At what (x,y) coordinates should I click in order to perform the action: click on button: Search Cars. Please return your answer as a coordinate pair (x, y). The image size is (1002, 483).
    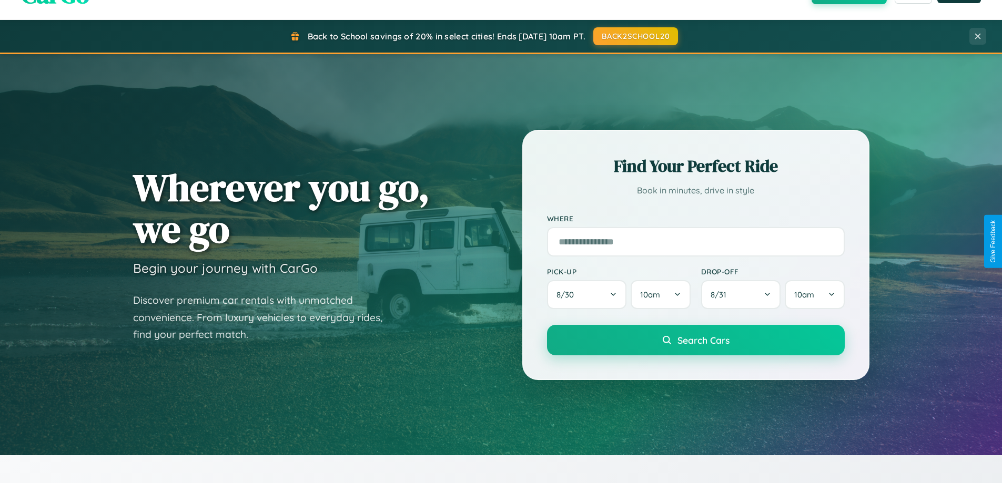
    Looking at the image, I should click on (696, 340).